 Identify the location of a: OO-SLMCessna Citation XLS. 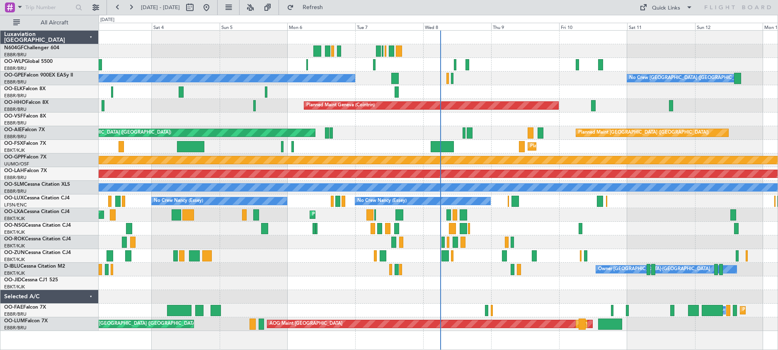
(37, 185).